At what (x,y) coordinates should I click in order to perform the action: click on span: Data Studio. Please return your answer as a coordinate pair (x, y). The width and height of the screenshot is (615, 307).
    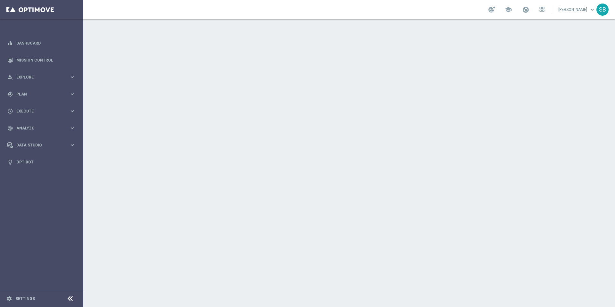
    Looking at the image, I should click on (43, 145).